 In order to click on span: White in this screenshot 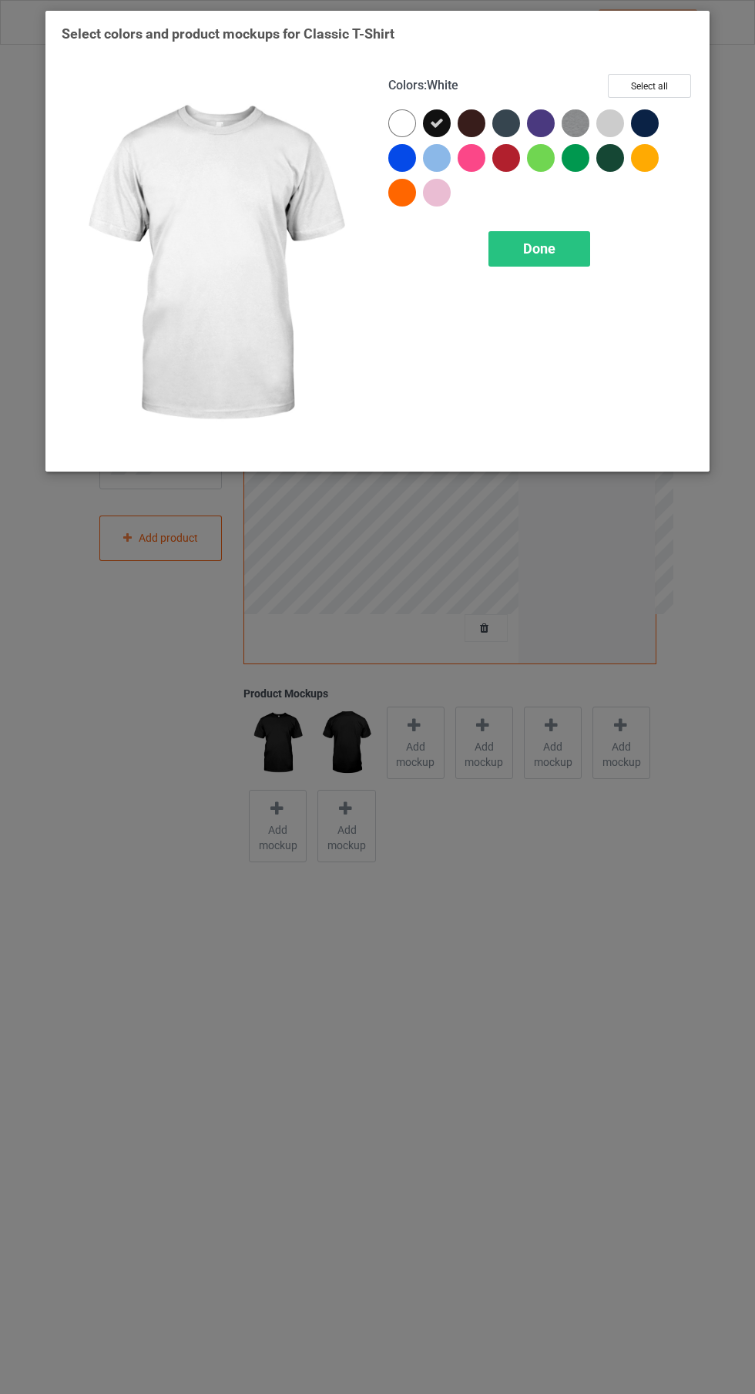, I will do `click(442, 85)`.